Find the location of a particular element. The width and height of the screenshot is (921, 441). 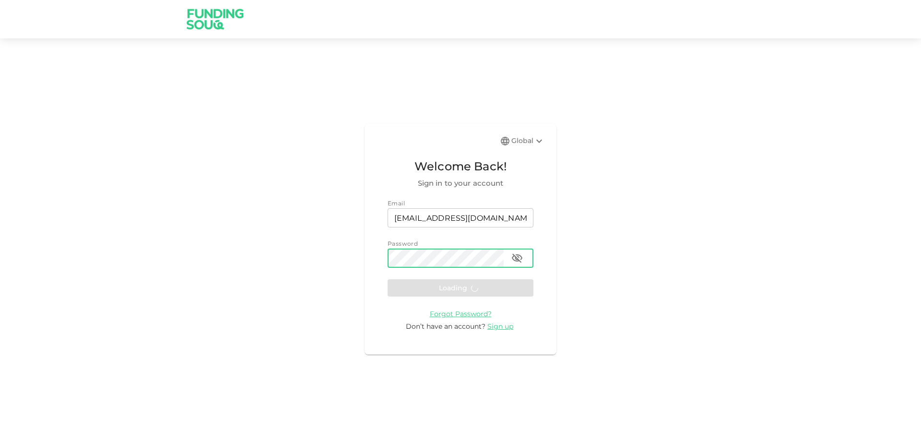

div: email is located at coordinates (460, 218).